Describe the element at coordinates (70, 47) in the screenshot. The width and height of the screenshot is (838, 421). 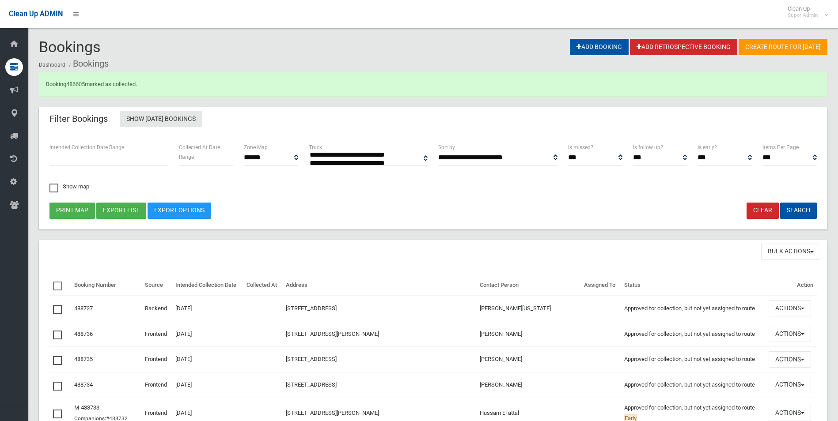
I see `span: Bookings` at that location.